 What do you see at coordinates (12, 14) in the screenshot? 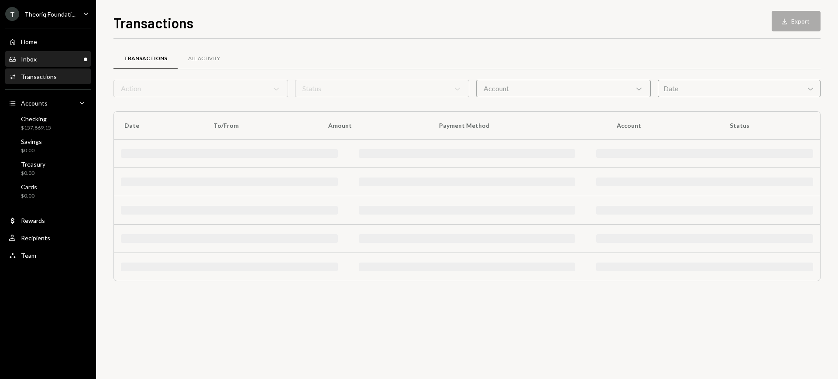
I see `div: T` at bounding box center [12, 14].